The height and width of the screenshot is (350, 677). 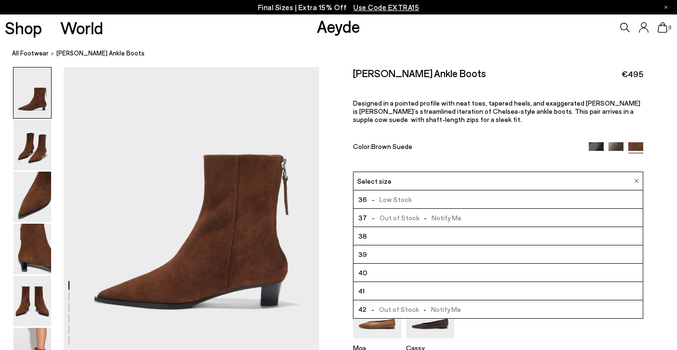 I want to click on p: Final Sizes | Extra 15% Off, so click(x=338, y=7).